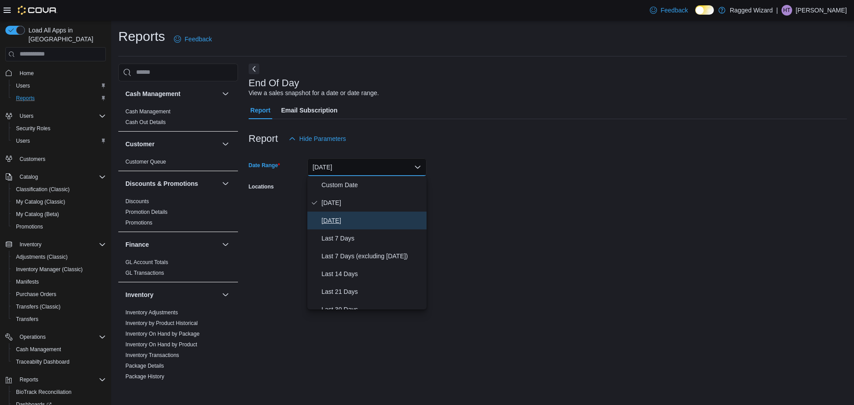  Describe the element at coordinates (49, 269) in the screenshot. I see `a: Inventory Manager (Classic)` at that location.